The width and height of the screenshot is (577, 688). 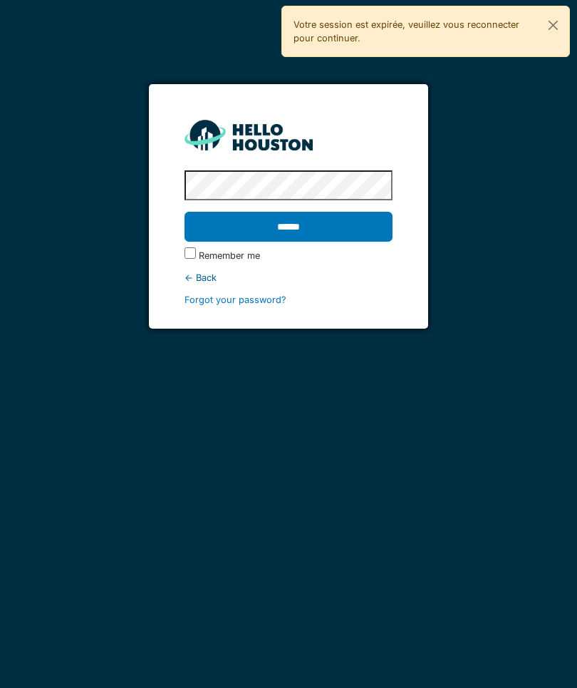 I want to click on a: Forgot your password?, so click(x=235, y=299).